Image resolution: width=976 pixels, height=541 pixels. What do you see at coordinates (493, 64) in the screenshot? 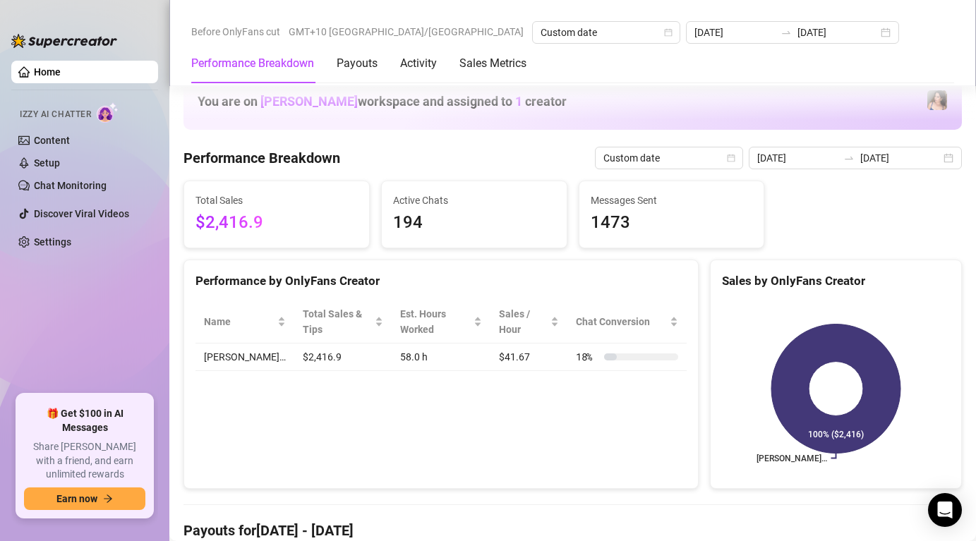
I see `div: Sales Metrics` at bounding box center [493, 64].